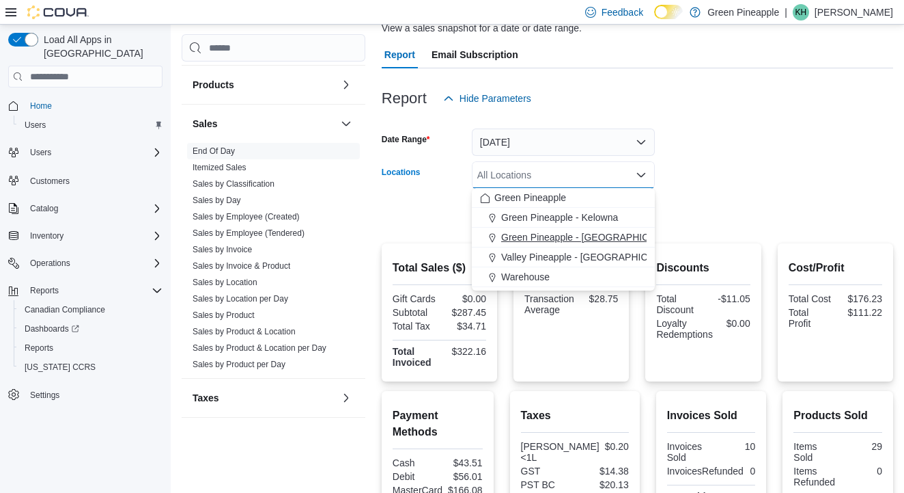 This screenshot has height=493, width=904. I want to click on input: Dark Mode, so click(669, 12).